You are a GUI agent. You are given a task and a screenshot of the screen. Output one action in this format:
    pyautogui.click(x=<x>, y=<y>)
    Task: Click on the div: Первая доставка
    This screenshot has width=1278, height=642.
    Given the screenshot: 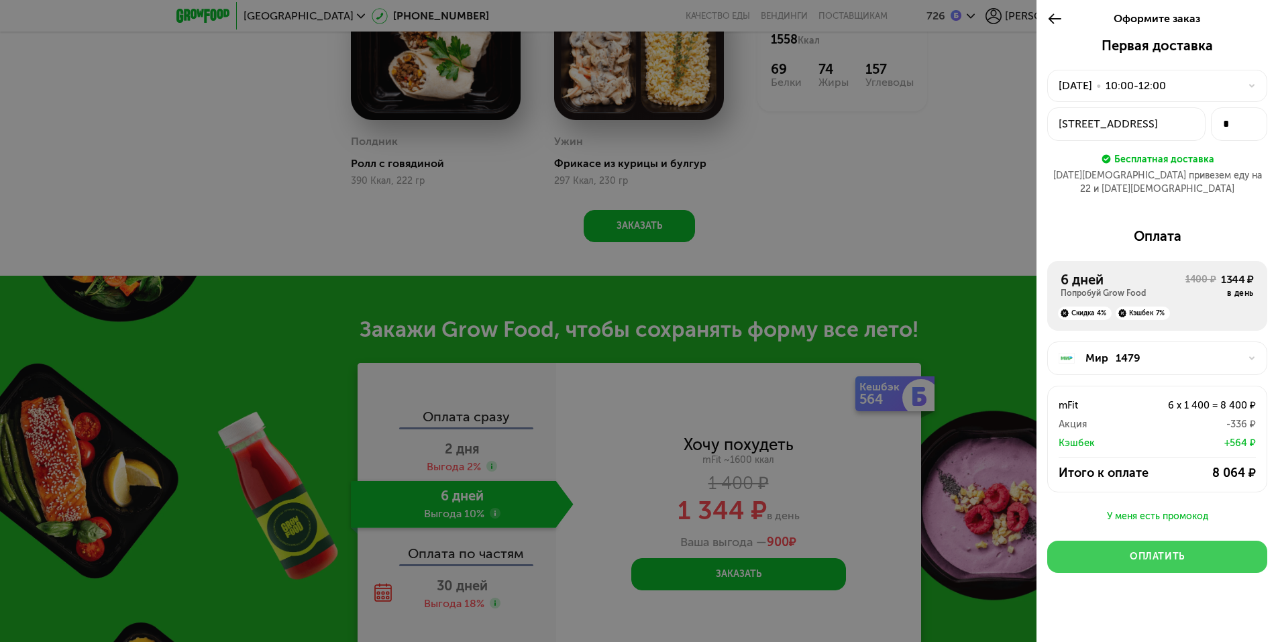 What is the action you would take?
    pyautogui.click(x=1157, y=46)
    